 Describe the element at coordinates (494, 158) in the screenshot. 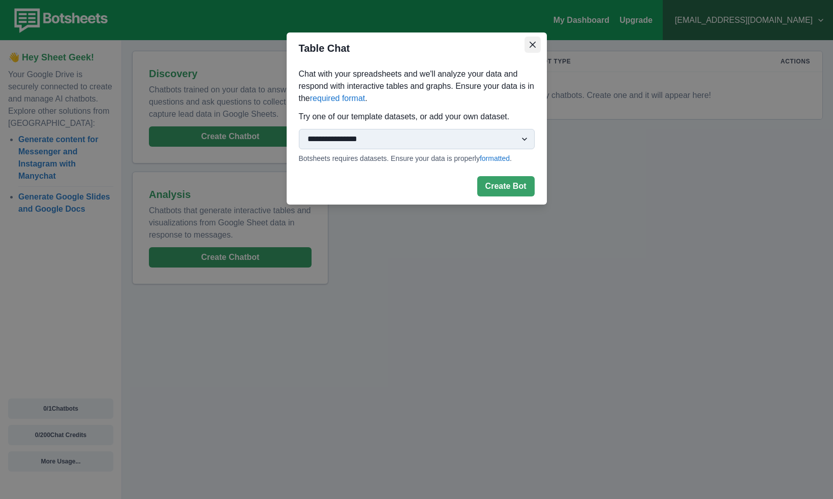

I see `a: formatted` at that location.